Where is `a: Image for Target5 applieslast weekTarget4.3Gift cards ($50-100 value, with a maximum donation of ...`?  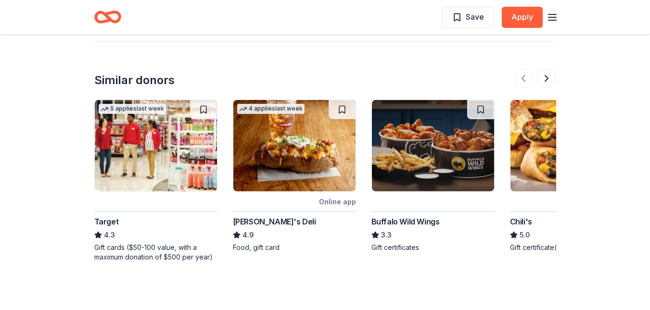 a: Image for Target5 applieslast weekTarget4.3Gift cards ($50-100 value, with a maximum donation of ... is located at coordinates (156, 181).